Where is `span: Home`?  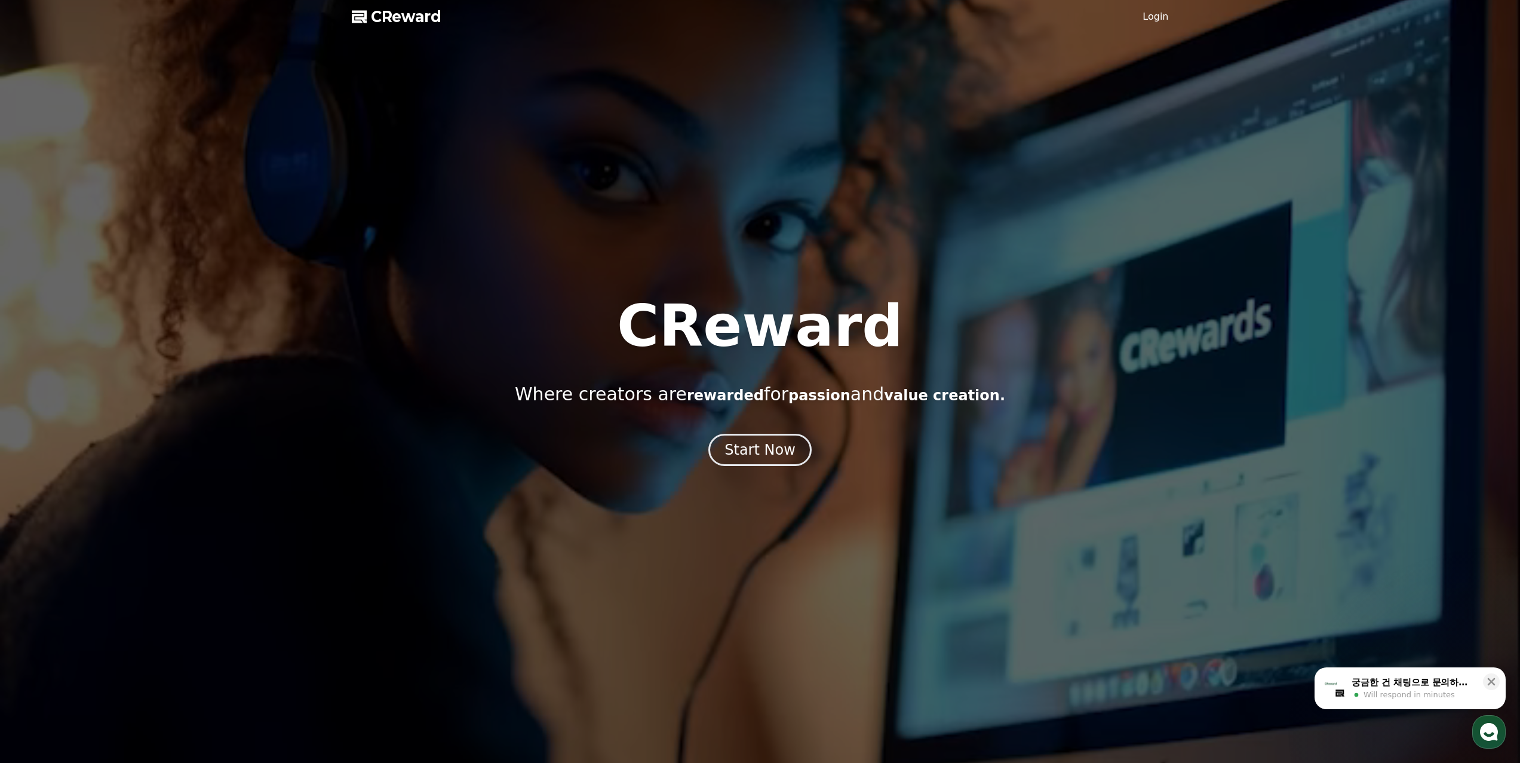
span: Home is located at coordinates (41, 401).